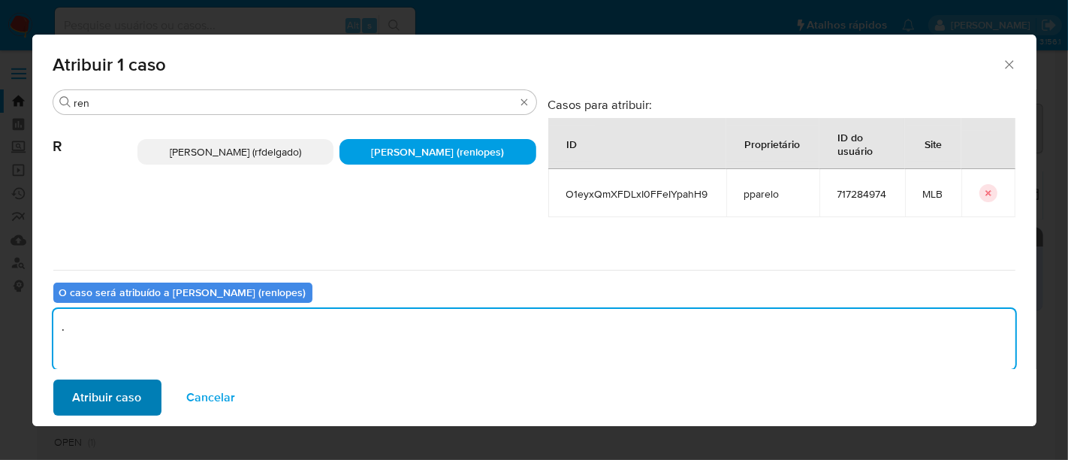  What do you see at coordinates (294, 103) in the screenshot?
I see `input: Analista de pesquisa` at bounding box center [294, 103].